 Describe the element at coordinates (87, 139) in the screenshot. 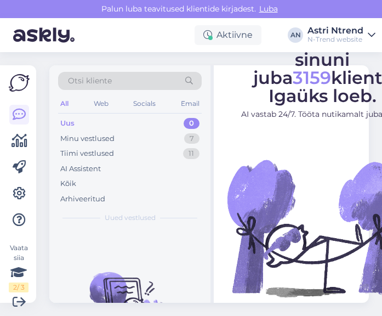

I see `div: Minu vestlused` at that location.